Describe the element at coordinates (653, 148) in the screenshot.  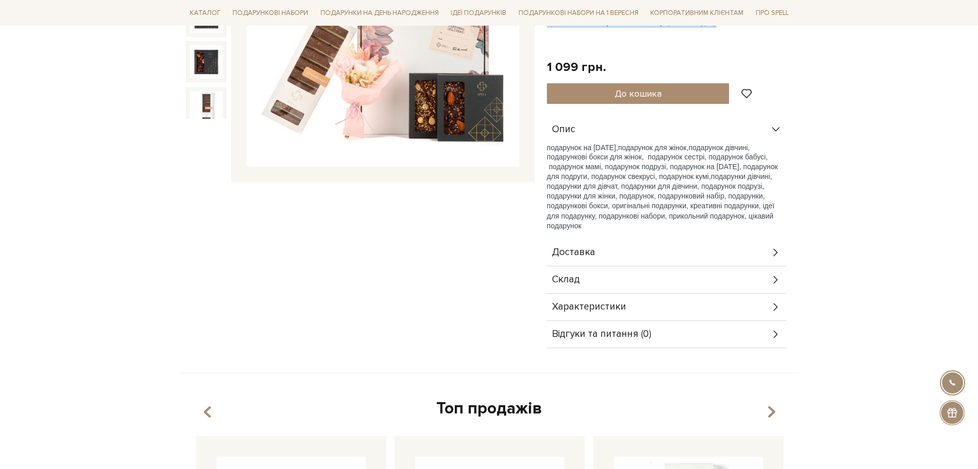
I see `span: подарунок для жінок,` at that location.